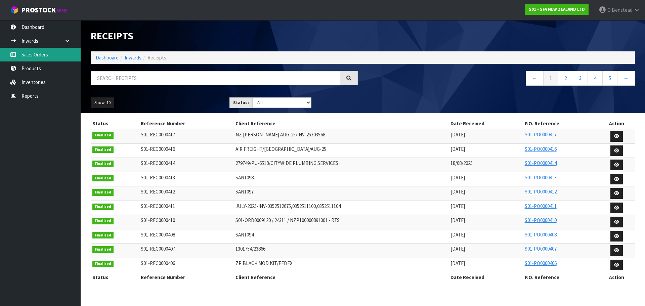 The height and width of the screenshot is (306, 645). What do you see at coordinates (158, 206) in the screenshot?
I see `span: S01-REC0000411` at bounding box center [158, 206].